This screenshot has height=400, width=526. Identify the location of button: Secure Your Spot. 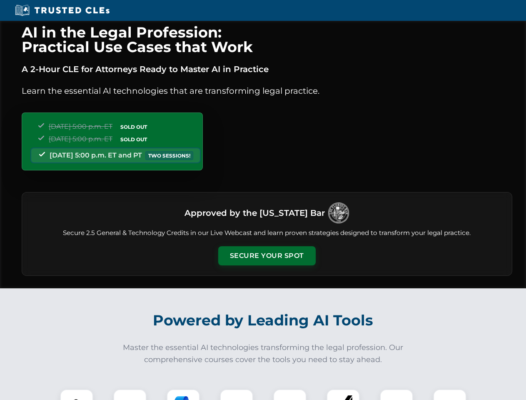
(267, 256).